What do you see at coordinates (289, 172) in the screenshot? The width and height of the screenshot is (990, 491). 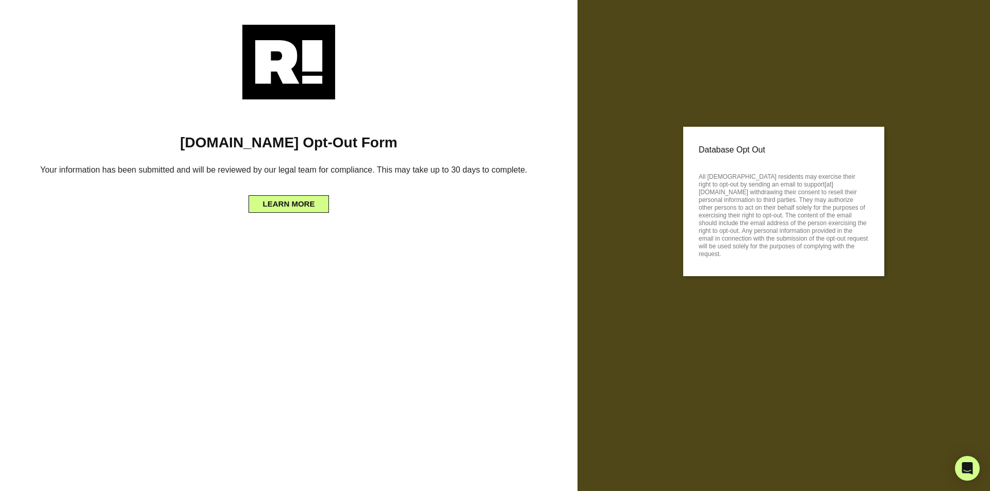 I see `h6: Your information has been submitted and will be reviewed by our legal team for compliance. This m...` at bounding box center [289, 172].